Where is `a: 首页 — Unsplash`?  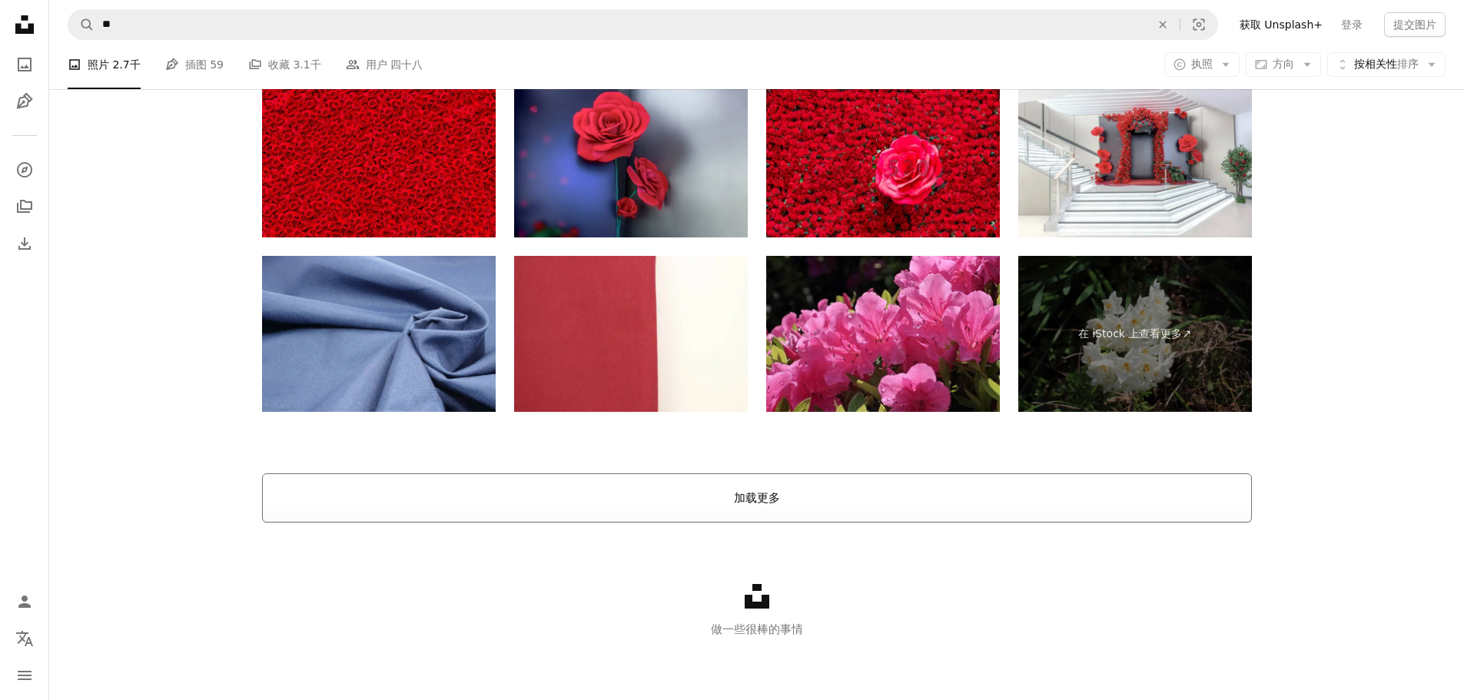
a: 首页 — Unsplash is located at coordinates (25, 26).